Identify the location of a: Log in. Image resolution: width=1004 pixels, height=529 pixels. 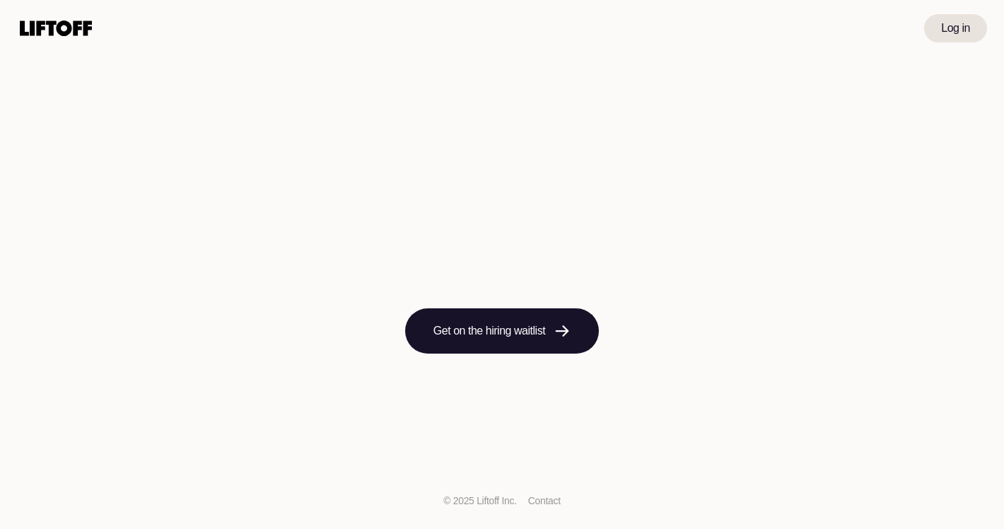
(955, 28).